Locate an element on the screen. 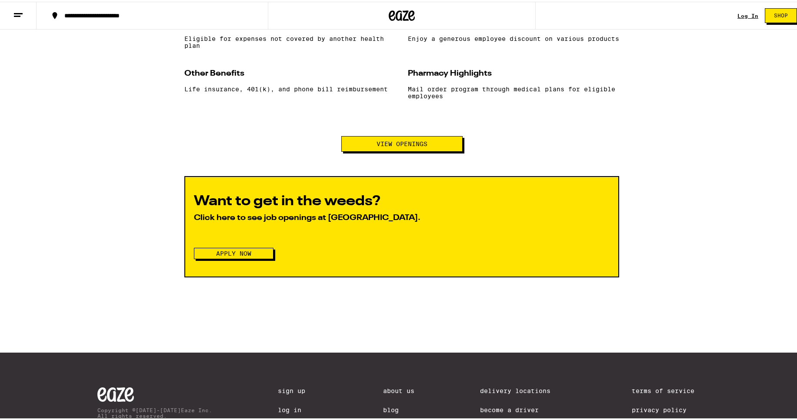  button: View Openings is located at coordinates (402, 142).